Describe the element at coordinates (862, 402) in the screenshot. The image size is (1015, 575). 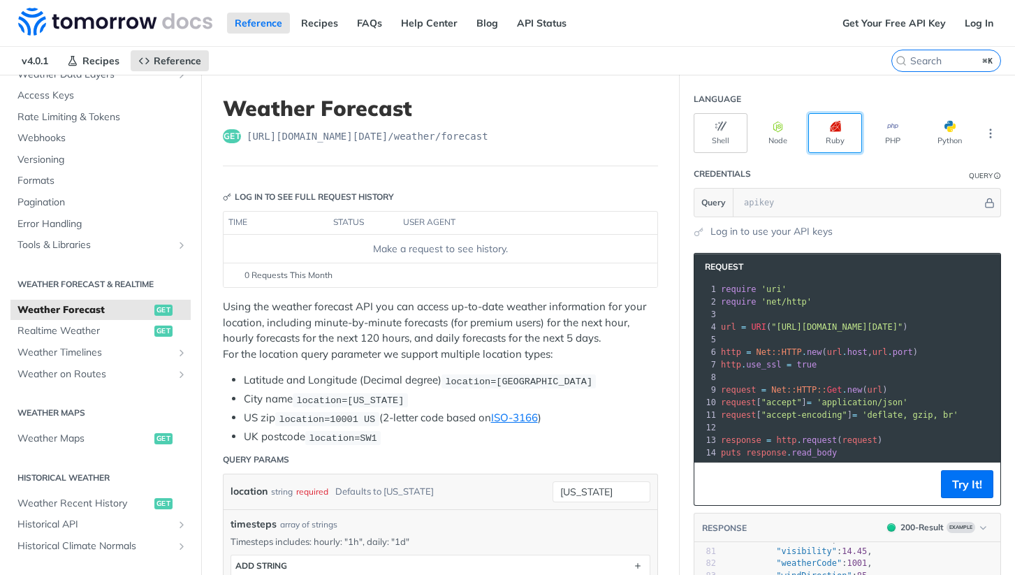
I see `span: 'application/json'` at that location.